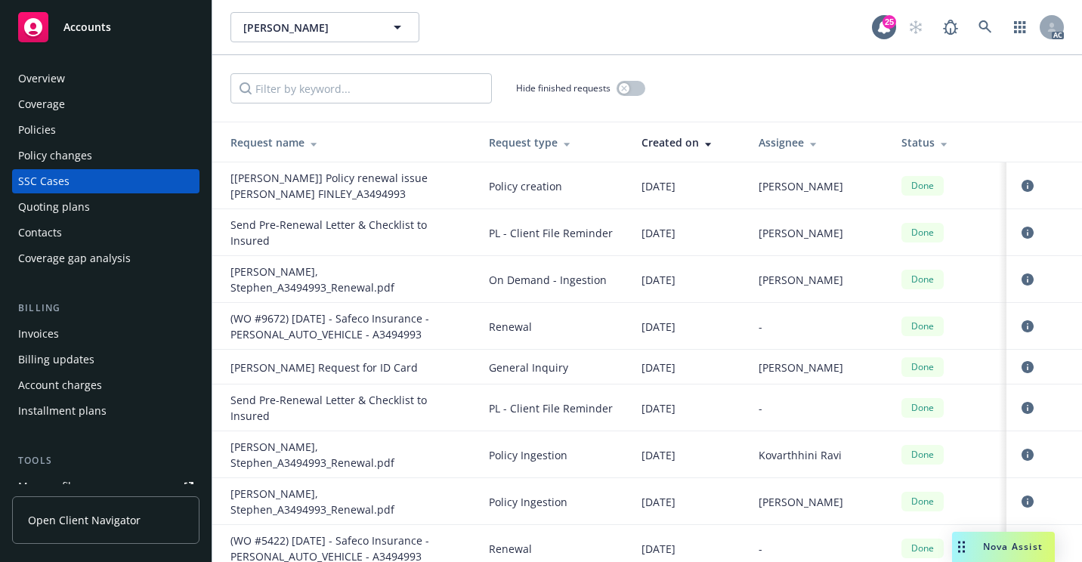 Image resolution: width=1082 pixels, height=562 pixels. What do you see at coordinates (961, 547) in the screenshot?
I see `div: Drag to move` at bounding box center [961, 547].